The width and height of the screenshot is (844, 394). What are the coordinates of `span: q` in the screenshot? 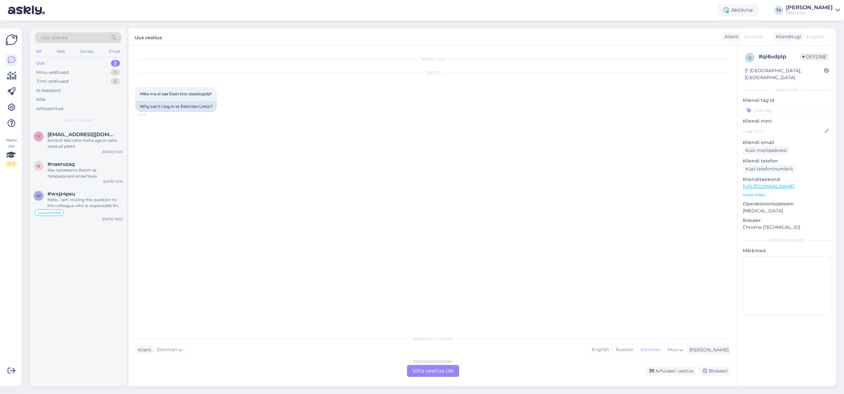 It's located at (750, 57).